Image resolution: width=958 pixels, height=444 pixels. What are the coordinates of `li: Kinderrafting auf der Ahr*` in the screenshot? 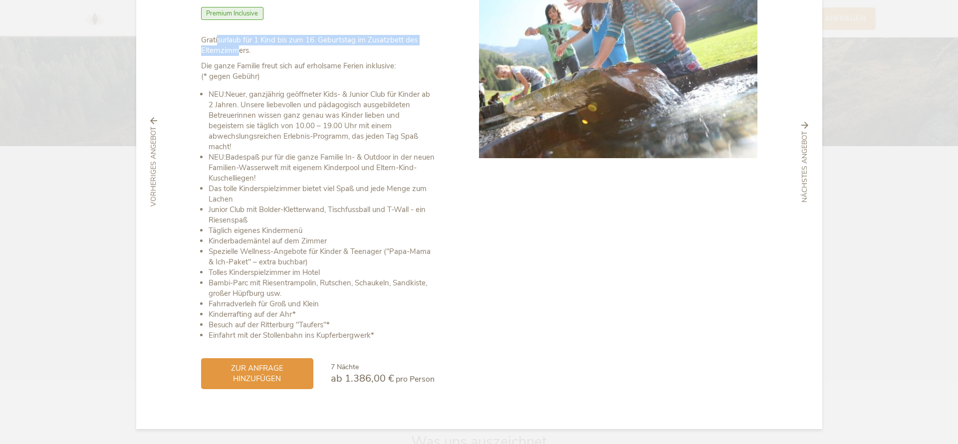 It's located at (321, 314).